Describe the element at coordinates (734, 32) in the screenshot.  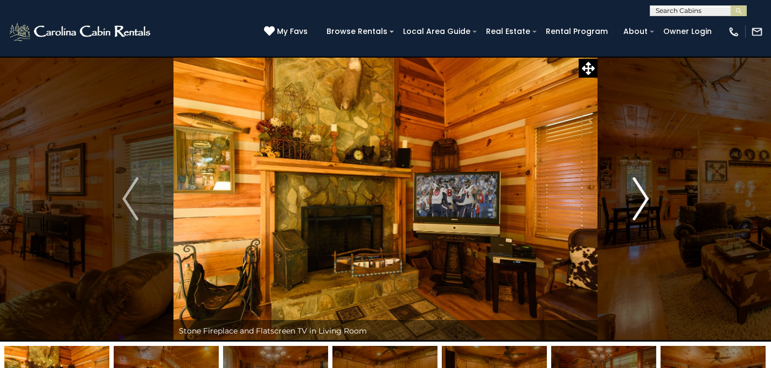
I see `img: phone-regular-white.png` at that location.